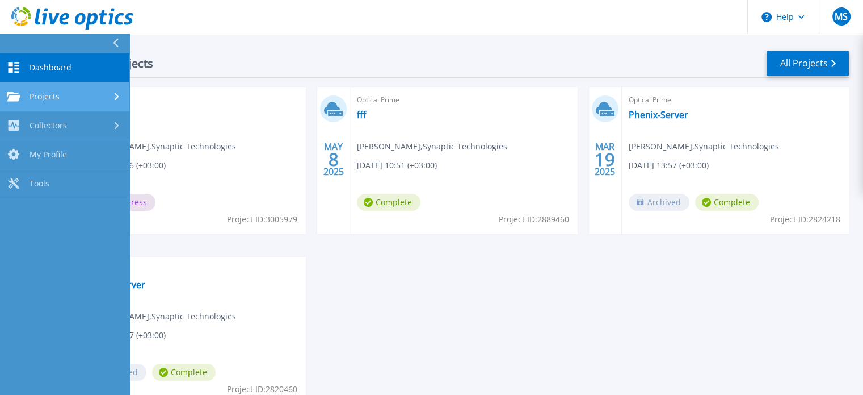 The height and width of the screenshot is (395, 863). I want to click on span: My Profile, so click(48, 154).